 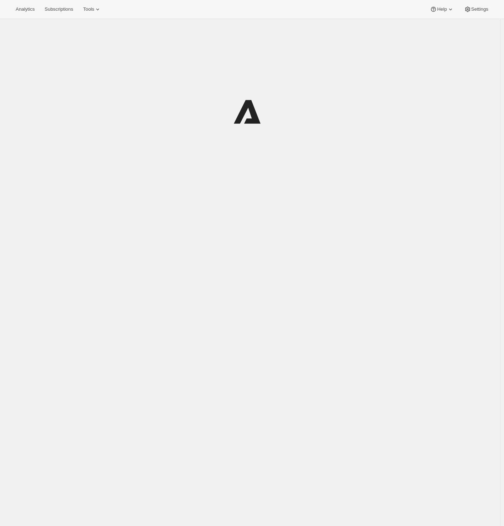 What do you see at coordinates (59, 9) in the screenshot?
I see `button: Subscriptions` at bounding box center [59, 9].